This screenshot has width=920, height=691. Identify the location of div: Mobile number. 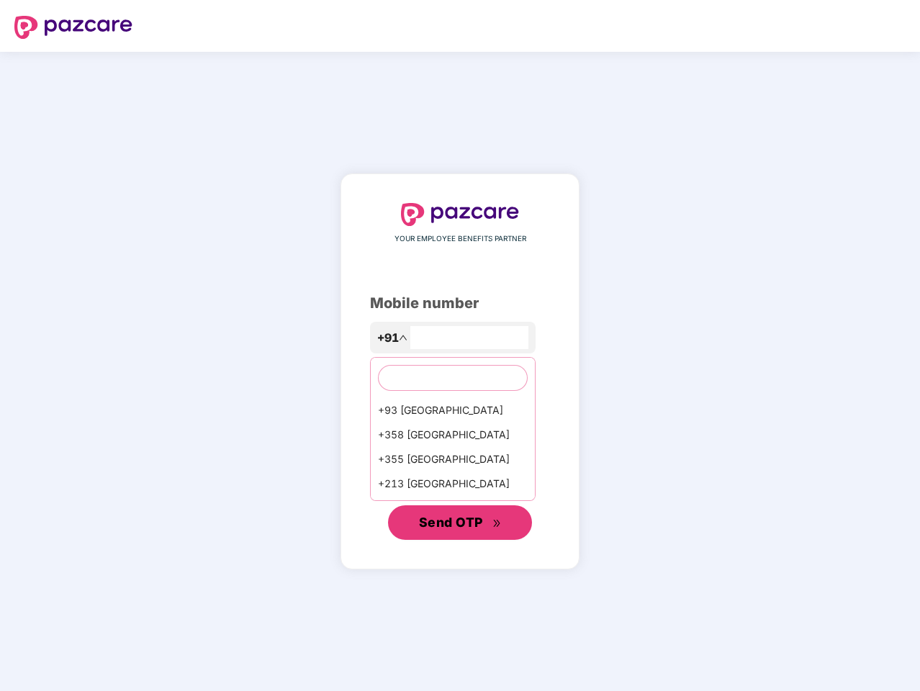
(460, 303).